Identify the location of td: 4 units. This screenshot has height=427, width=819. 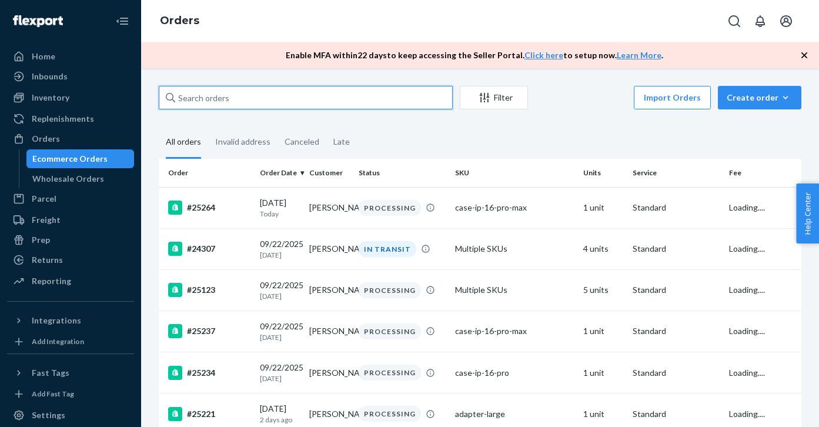
(603, 249).